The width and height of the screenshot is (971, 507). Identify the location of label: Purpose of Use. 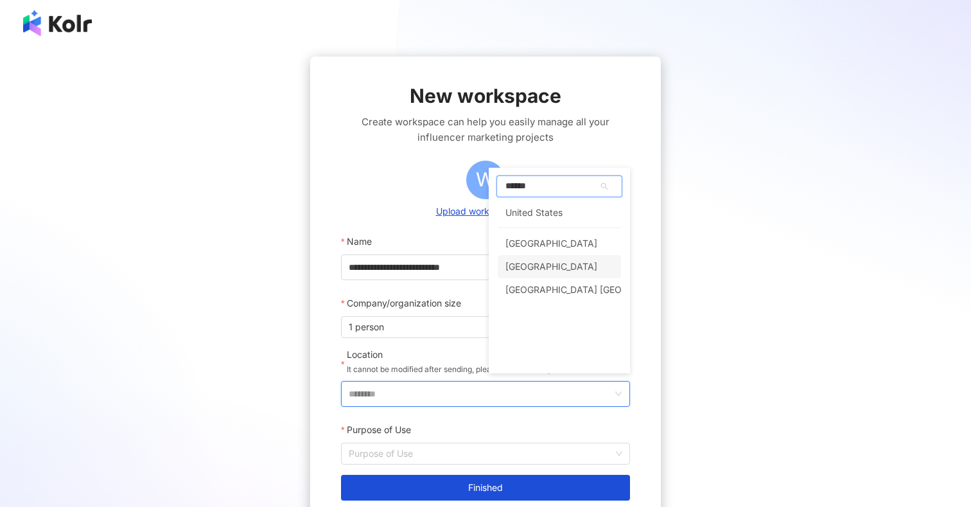
(380, 430).